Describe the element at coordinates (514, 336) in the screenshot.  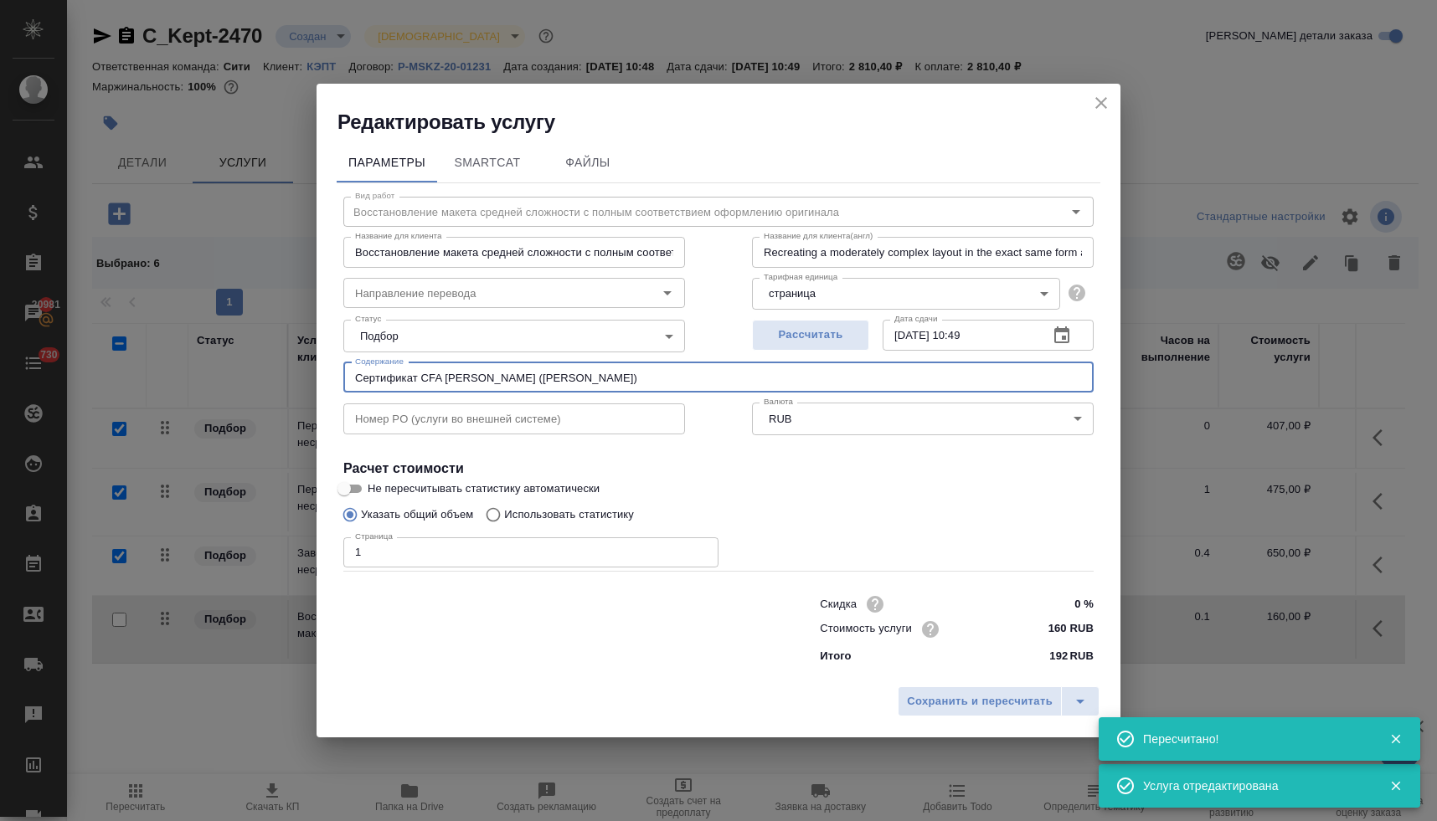
I see `div: Подбор` at that location.